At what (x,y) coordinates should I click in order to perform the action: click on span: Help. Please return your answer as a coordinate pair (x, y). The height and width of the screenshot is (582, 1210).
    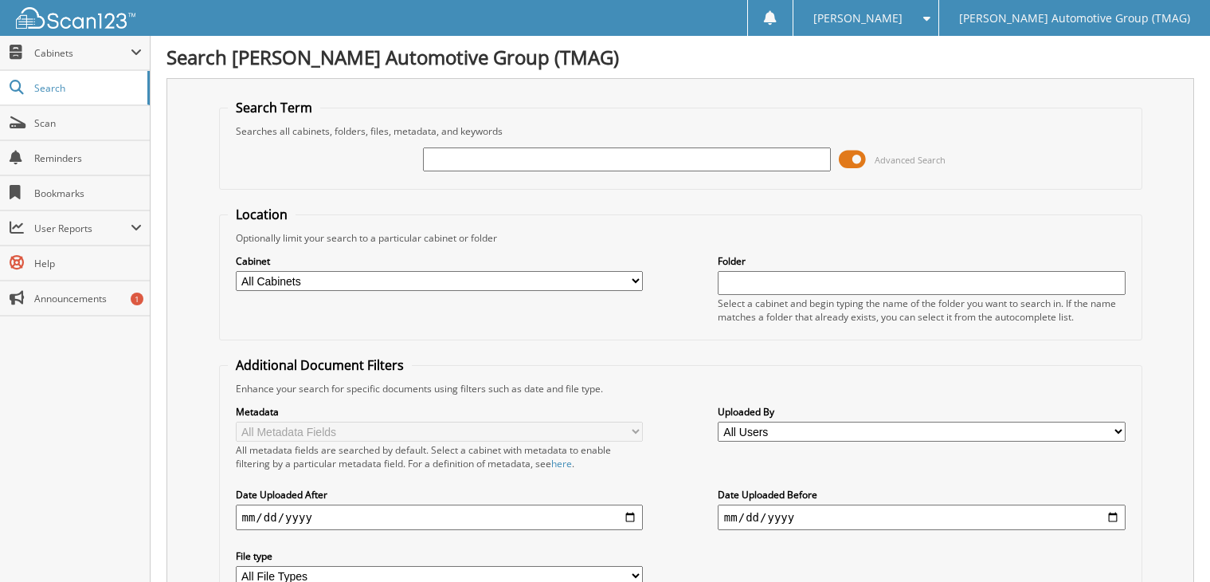
    Looking at the image, I should click on (88, 263).